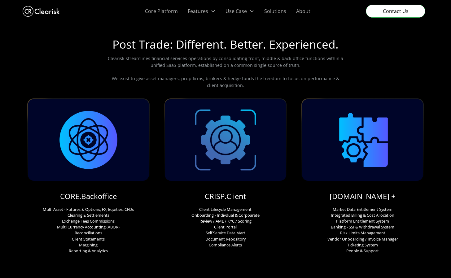  What do you see at coordinates (396, 11) in the screenshot?
I see `a: Contact Us` at bounding box center [396, 11].